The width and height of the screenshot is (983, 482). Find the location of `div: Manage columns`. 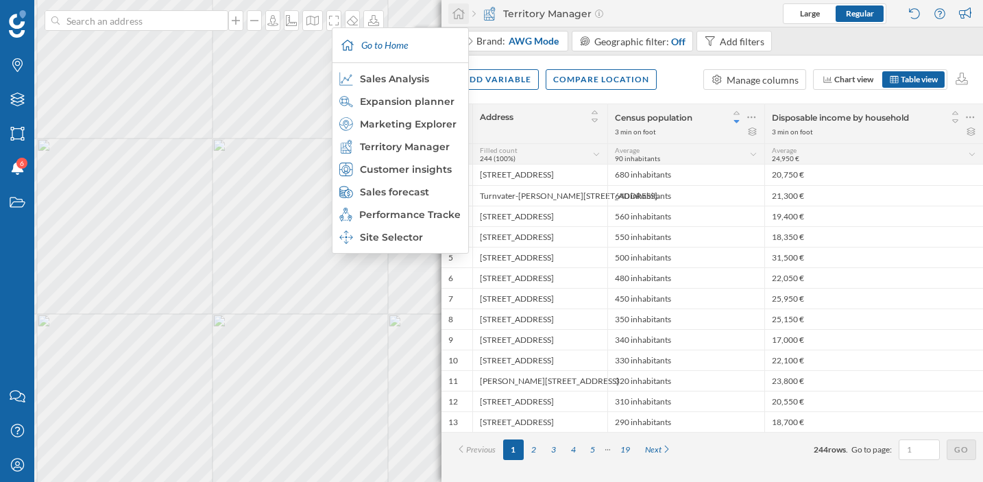

div: Manage columns is located at coordinates (762, 80).